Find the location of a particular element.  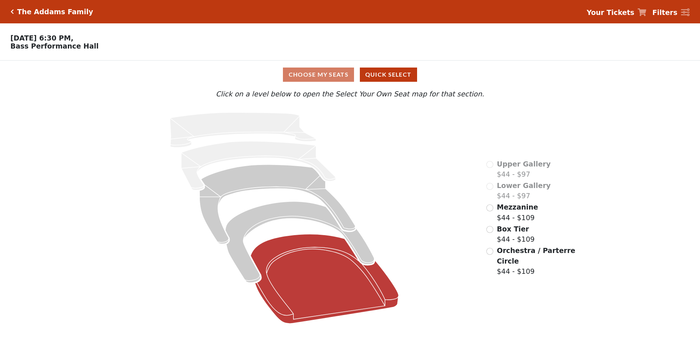

span: Upper Gallery is located at coordinates (524, 164).